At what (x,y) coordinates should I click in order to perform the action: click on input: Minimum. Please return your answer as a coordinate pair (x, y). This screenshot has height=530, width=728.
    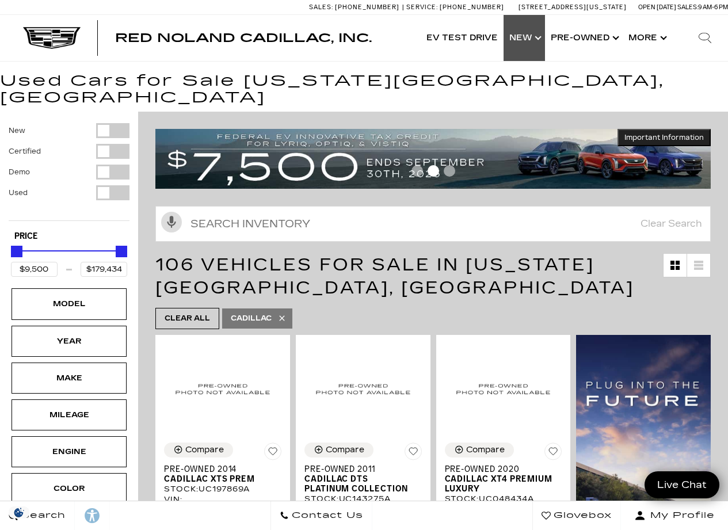
    Looking at the image, I should click on (34, 269).